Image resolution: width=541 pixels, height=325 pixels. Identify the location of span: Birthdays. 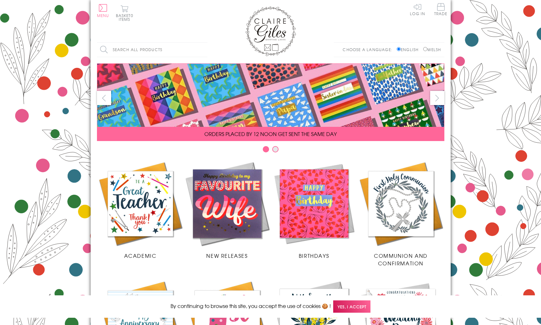
(314, 256).